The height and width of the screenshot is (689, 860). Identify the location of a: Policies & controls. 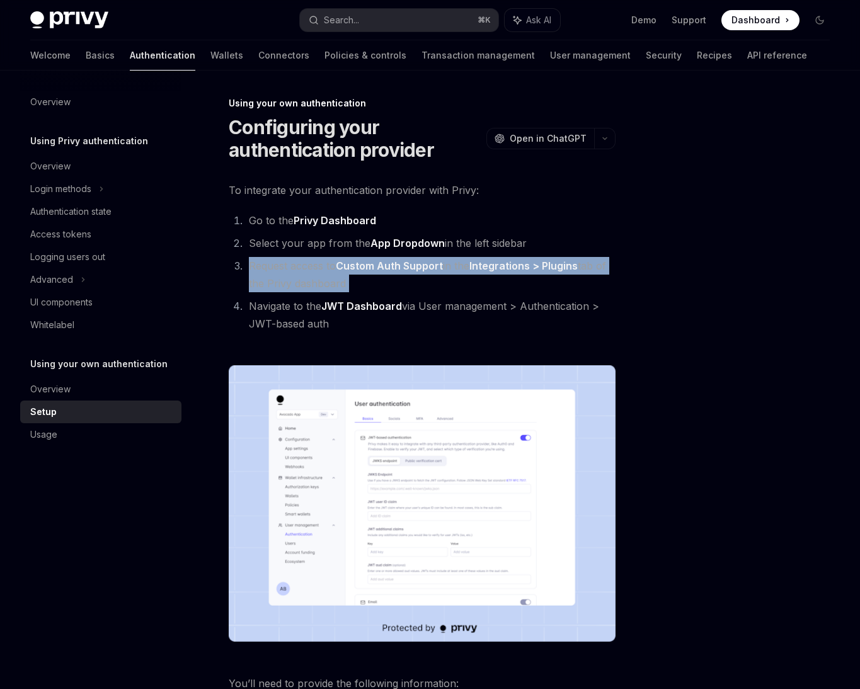
(365, 55).